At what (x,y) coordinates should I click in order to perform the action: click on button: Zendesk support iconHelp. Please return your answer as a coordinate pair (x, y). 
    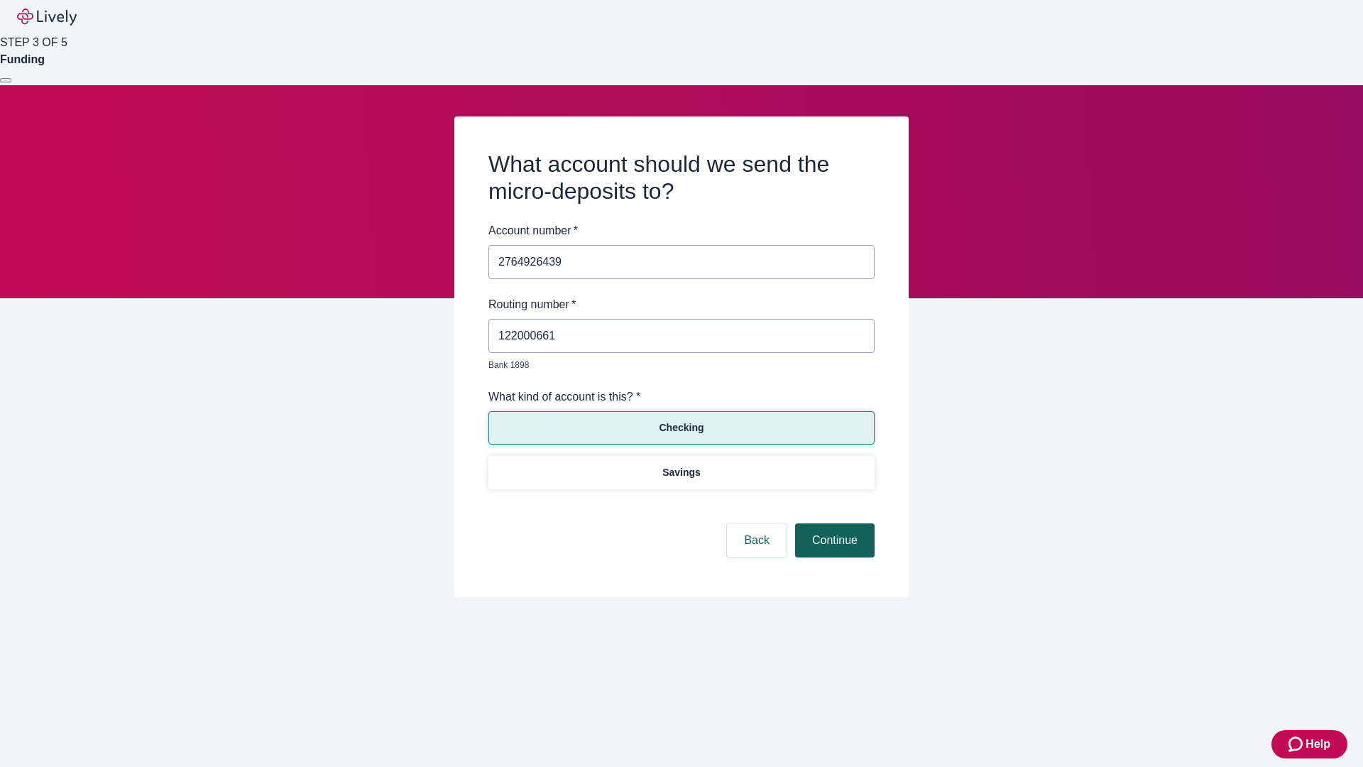
    Looking at the image, I should click on (1309, 744).